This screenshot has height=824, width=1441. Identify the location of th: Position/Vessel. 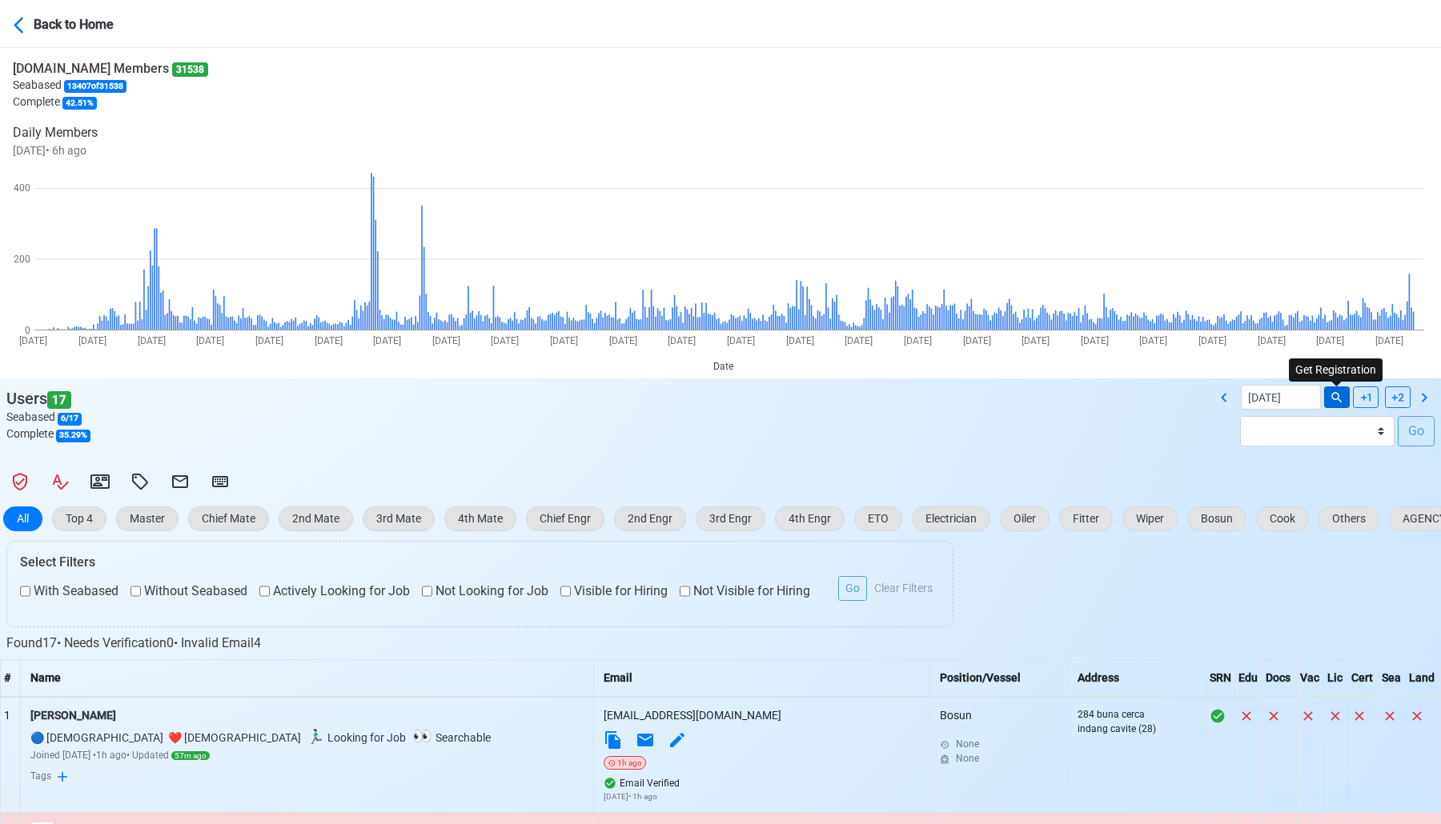
(999, 678).